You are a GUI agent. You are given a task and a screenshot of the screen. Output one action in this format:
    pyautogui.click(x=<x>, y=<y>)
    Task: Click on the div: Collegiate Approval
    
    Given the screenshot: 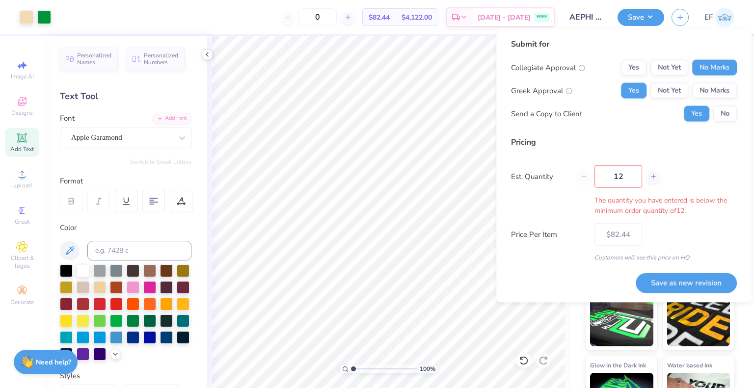 What is the action you would take?
    pyautogui.click(x=548, y=67)
    